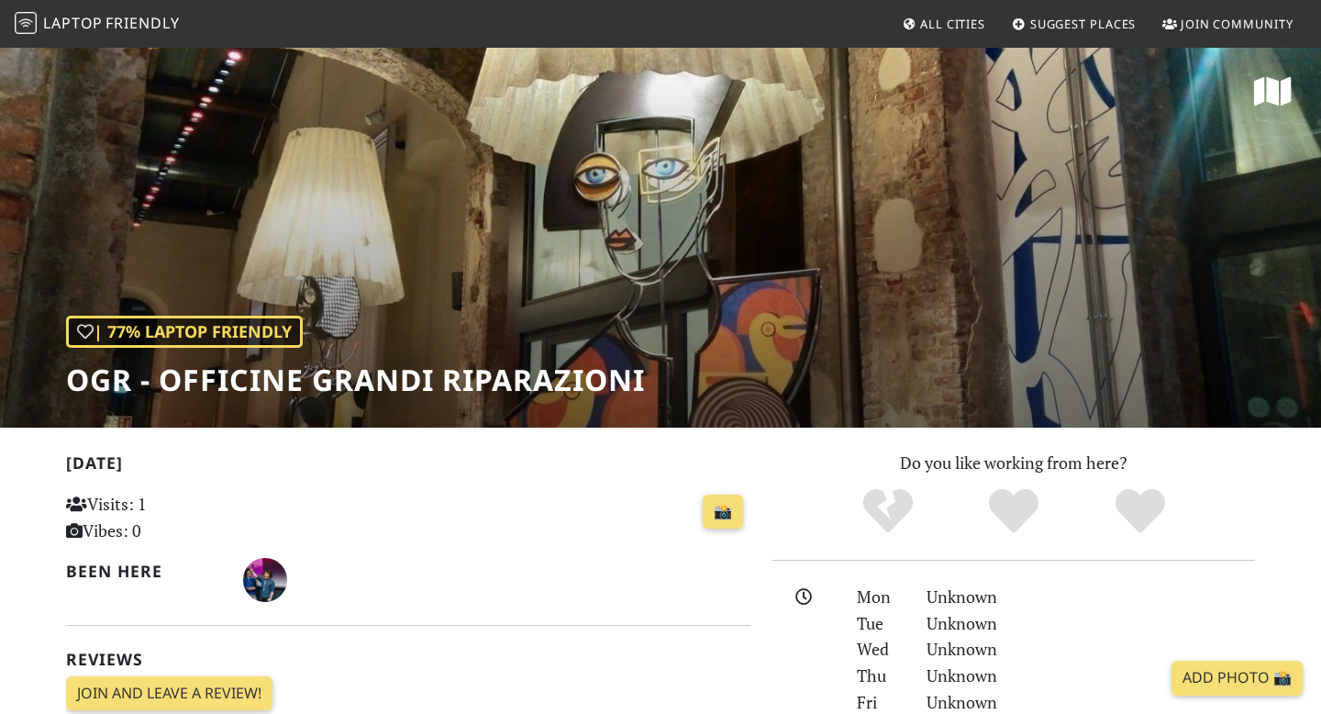  What do you see at coordinates (881, 675) in the screenshot?
I see `div: Thu` at bounding box center [881, 675].